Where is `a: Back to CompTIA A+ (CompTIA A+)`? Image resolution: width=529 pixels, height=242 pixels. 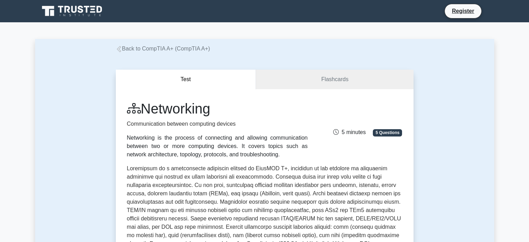 a: Back to CompTIA A+ (CompTIA A+) is located at coordinates (163, 48).